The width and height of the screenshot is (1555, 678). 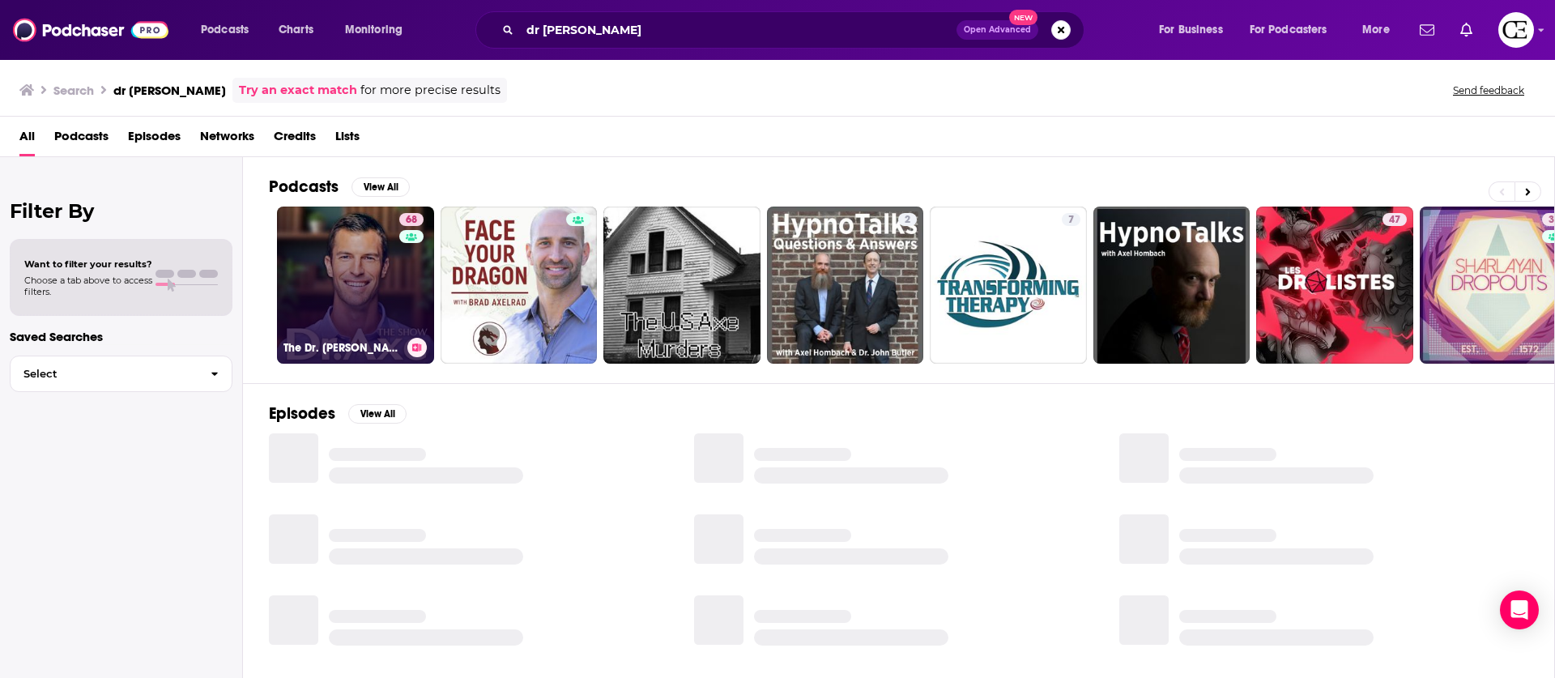 I want to click on span: for more precise results, so click(x=430, y=90).